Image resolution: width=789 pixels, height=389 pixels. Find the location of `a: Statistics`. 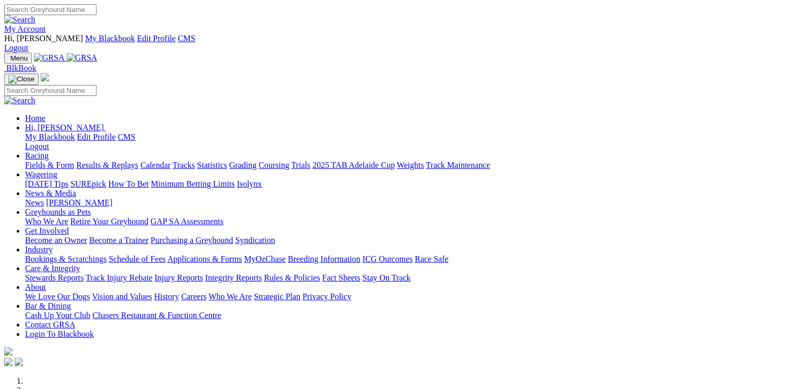

a: Statistics is located at coordinates (212, 165).